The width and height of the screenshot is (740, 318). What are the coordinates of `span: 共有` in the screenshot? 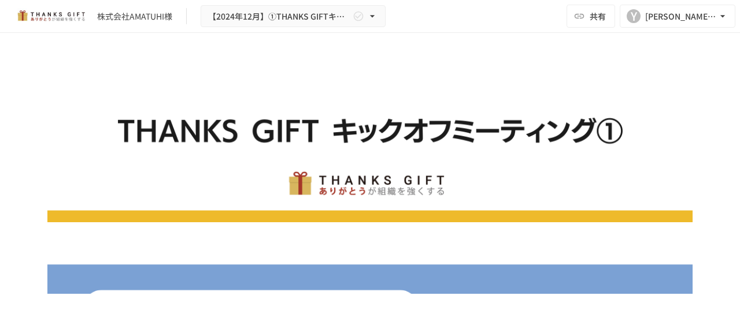 It's located at (598, 16).